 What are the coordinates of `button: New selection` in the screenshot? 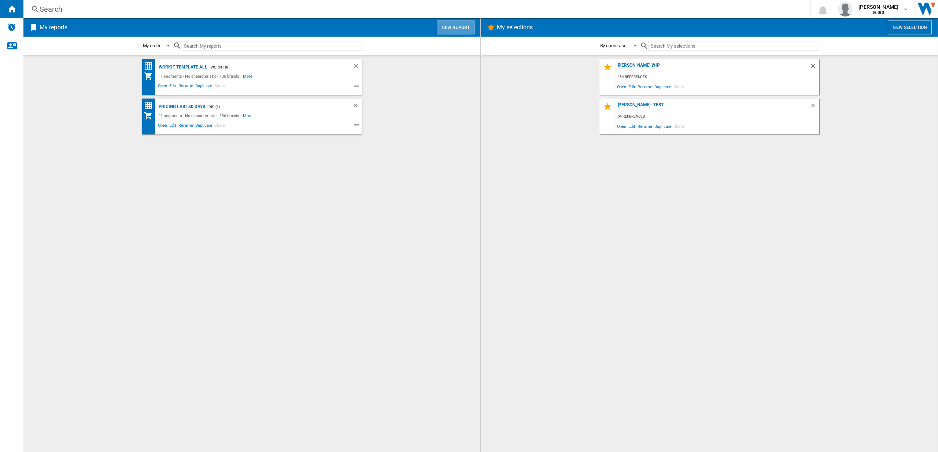 It's located at (910, 27).